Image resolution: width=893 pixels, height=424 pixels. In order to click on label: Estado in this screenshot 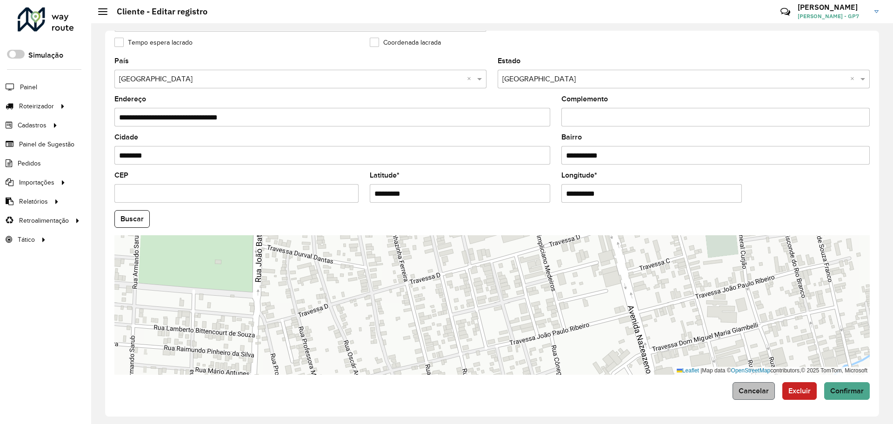, I will do `click(509, 61)`.